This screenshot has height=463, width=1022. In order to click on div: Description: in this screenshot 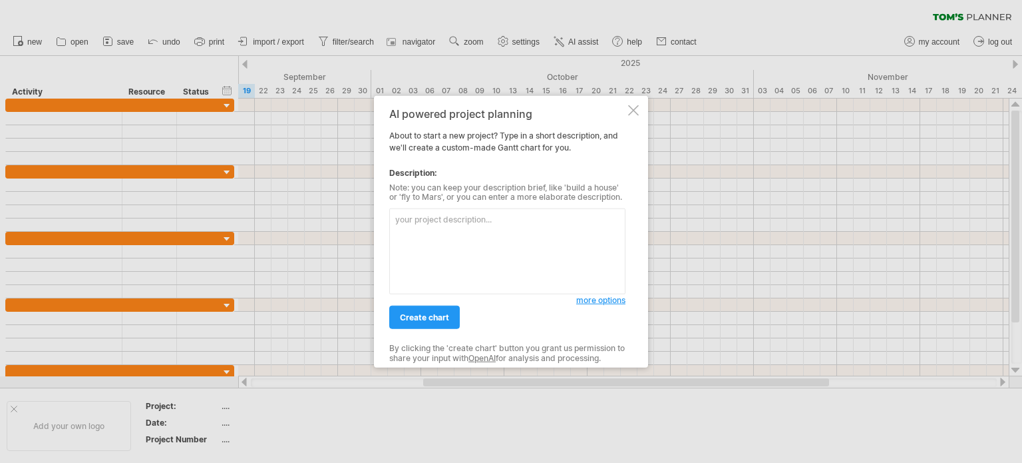, I will do `click(507, 172)`.